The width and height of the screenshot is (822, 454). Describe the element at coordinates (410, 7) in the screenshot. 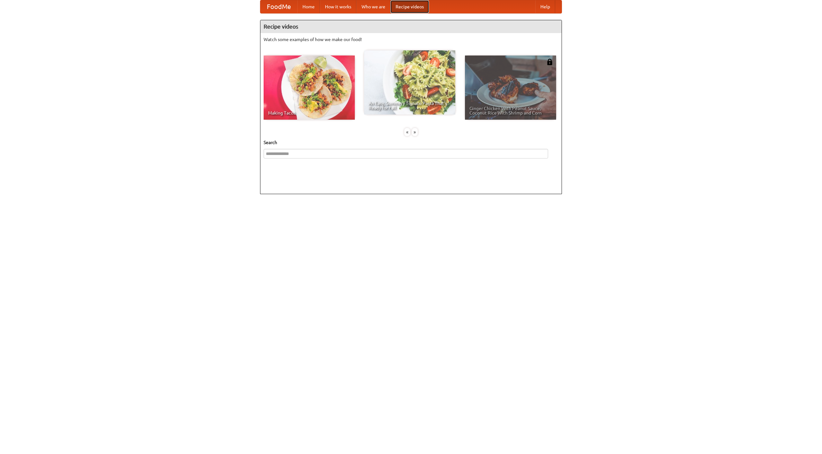

I see `a: Recipe videos` at that location.